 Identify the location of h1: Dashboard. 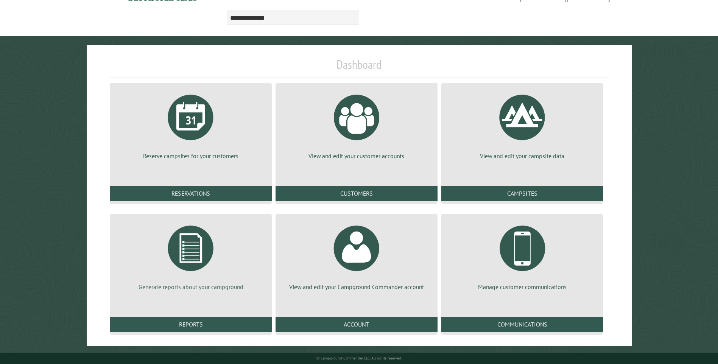
(359, 67).